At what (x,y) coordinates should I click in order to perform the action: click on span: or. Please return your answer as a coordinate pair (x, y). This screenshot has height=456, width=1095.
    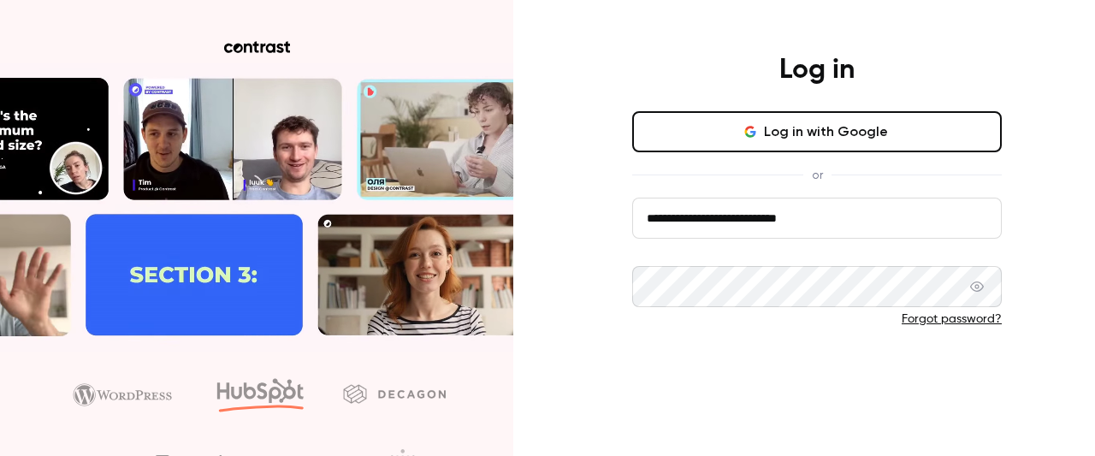
    Looking at the image, I should click on (817, 174).